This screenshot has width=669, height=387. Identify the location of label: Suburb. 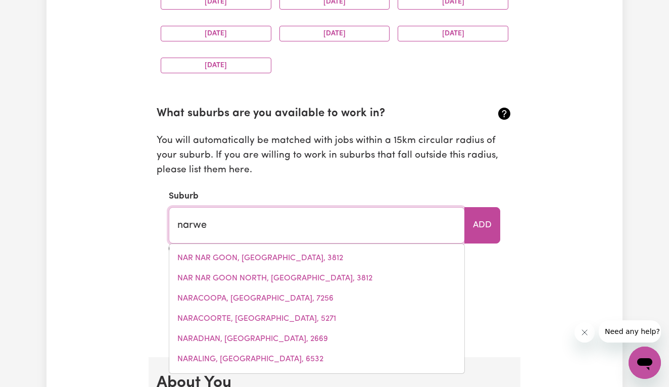
(183, 196).